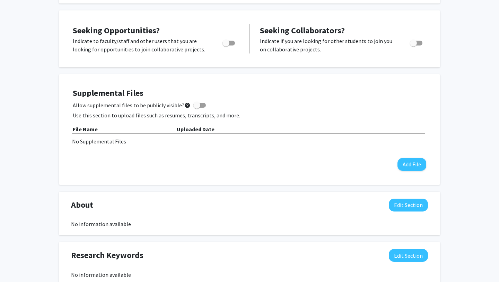  I want to click on button: Add File, so click(412, 164).